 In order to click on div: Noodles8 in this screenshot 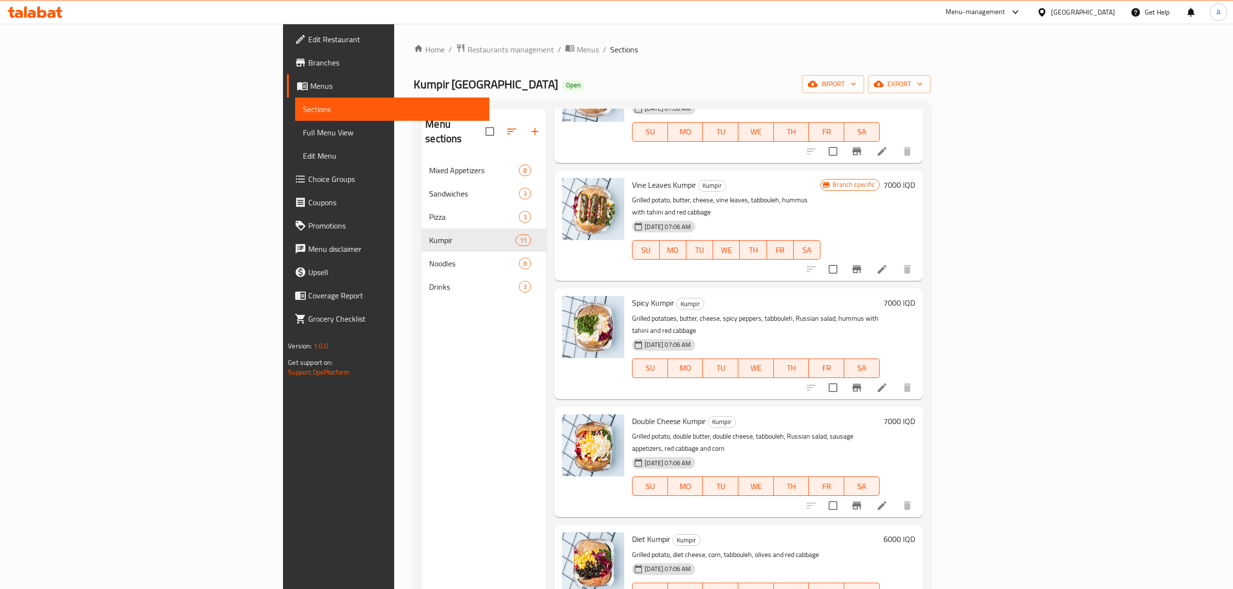, I will do `click(484, 264)`.